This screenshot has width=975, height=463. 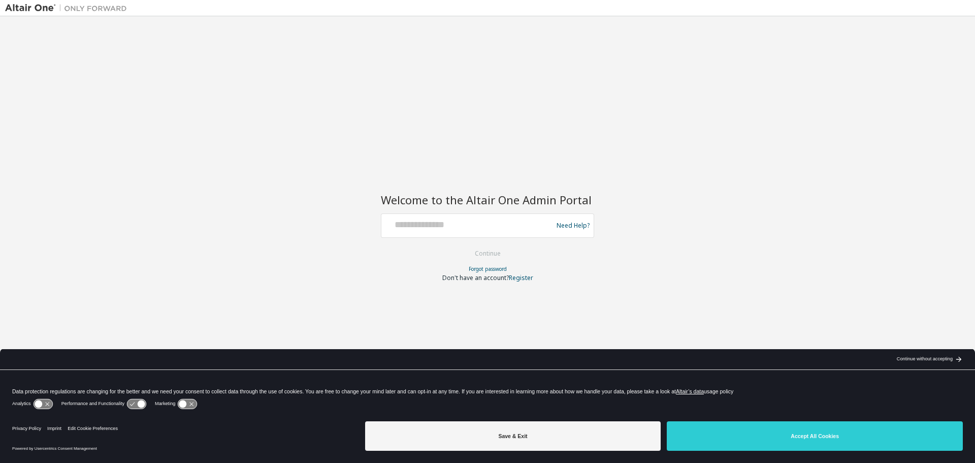 What do you see at coordinates (573, 225) in the screenshot?
I see `a: Need Help?` at bounding box center [573, 225].